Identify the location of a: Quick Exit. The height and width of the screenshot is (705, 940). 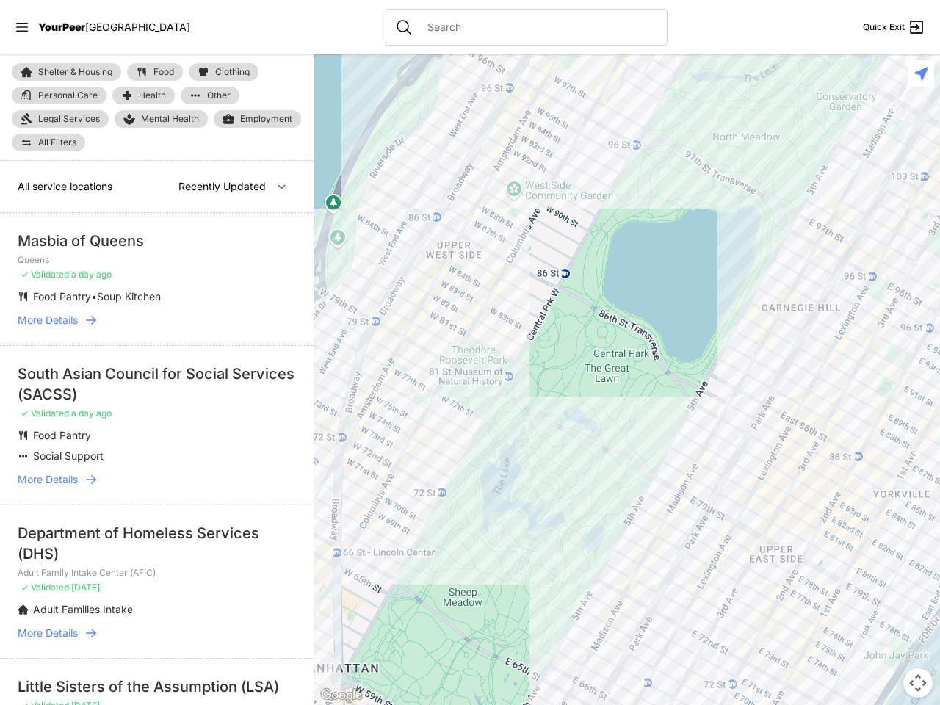
(893, 27).